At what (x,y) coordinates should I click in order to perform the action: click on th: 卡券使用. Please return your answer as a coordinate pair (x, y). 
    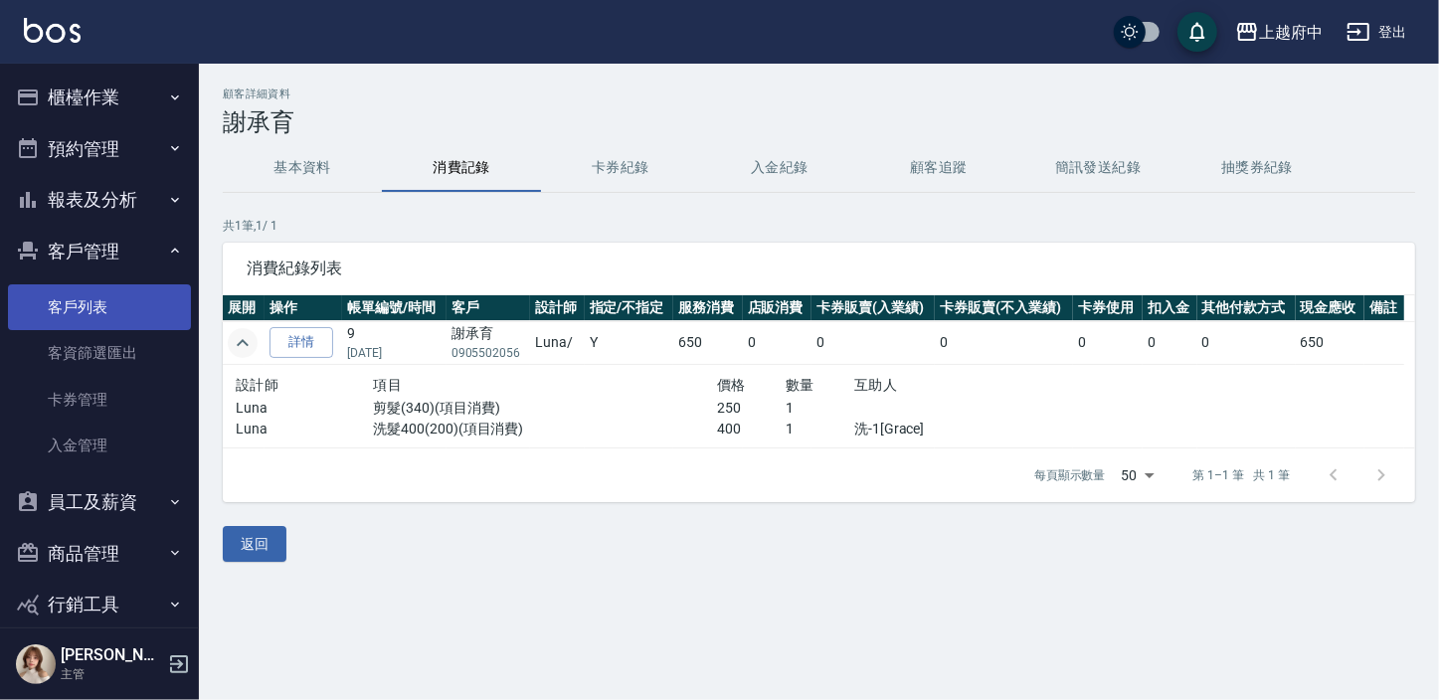
    Looking at the image, I should click on (1108, 308).